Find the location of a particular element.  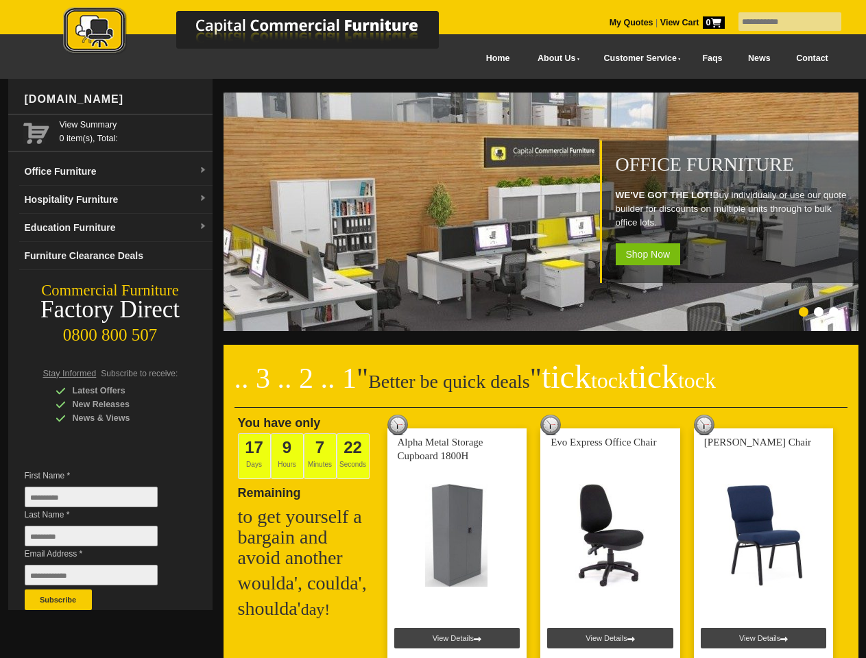

span: Shop Now is located at coordinates (648, 254).